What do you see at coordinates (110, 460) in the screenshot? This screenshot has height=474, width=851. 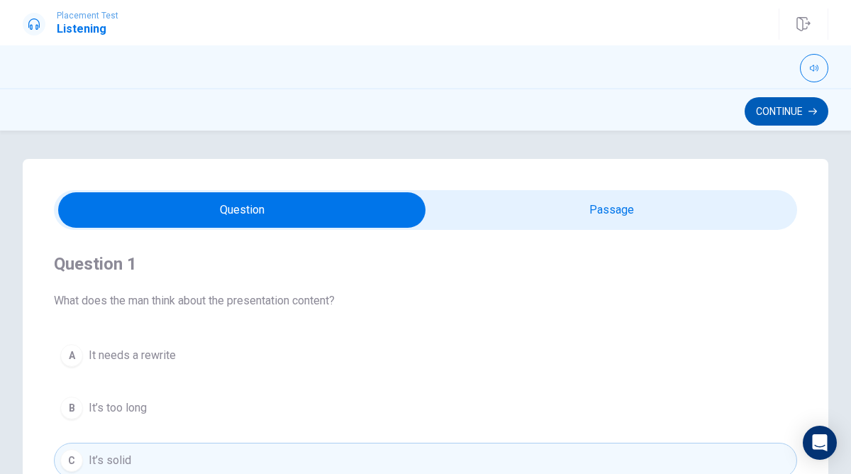 I see `span: It’s solid` at bounding box center [110, 460].